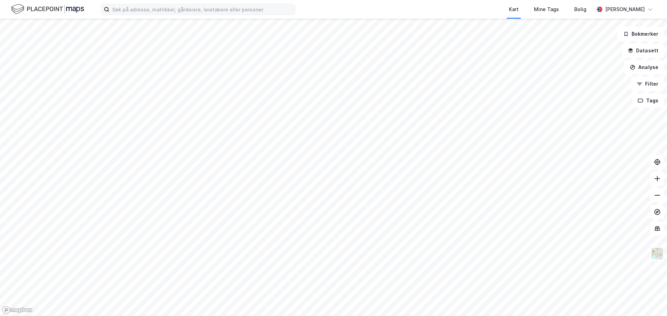 Image resolution: width=667 pixels, height=316 pixels. Describe the element at coordinates (514, 9) in the screenshot. I see `div: Kart` at that location.